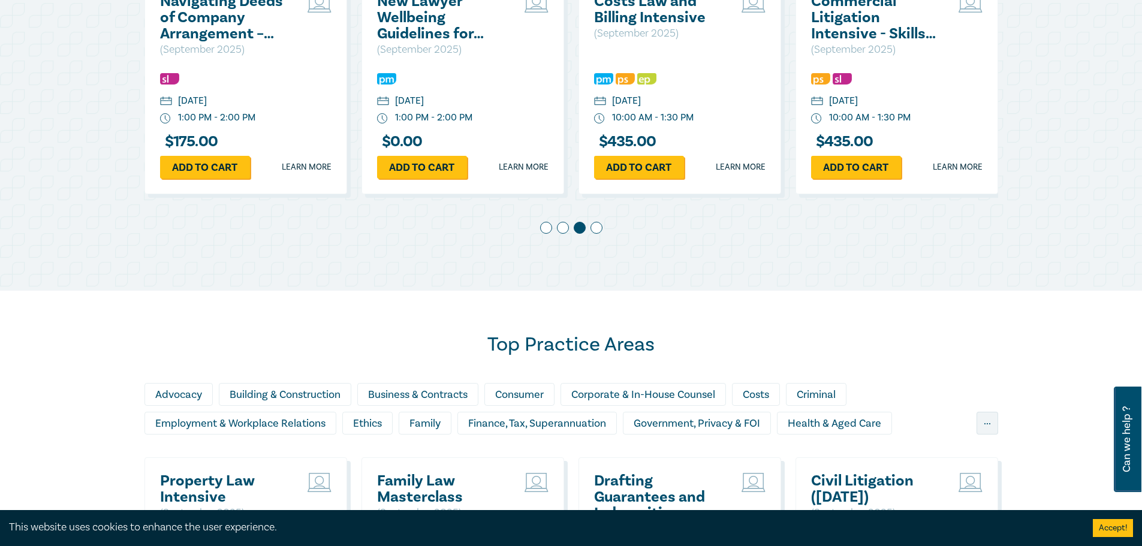 The height and width of the screenshot is (546, 1142). What do you see at coordinates (418, 394) in the screenshot?
I see `div: Business & Contracts` at bounding box center [418, 394].